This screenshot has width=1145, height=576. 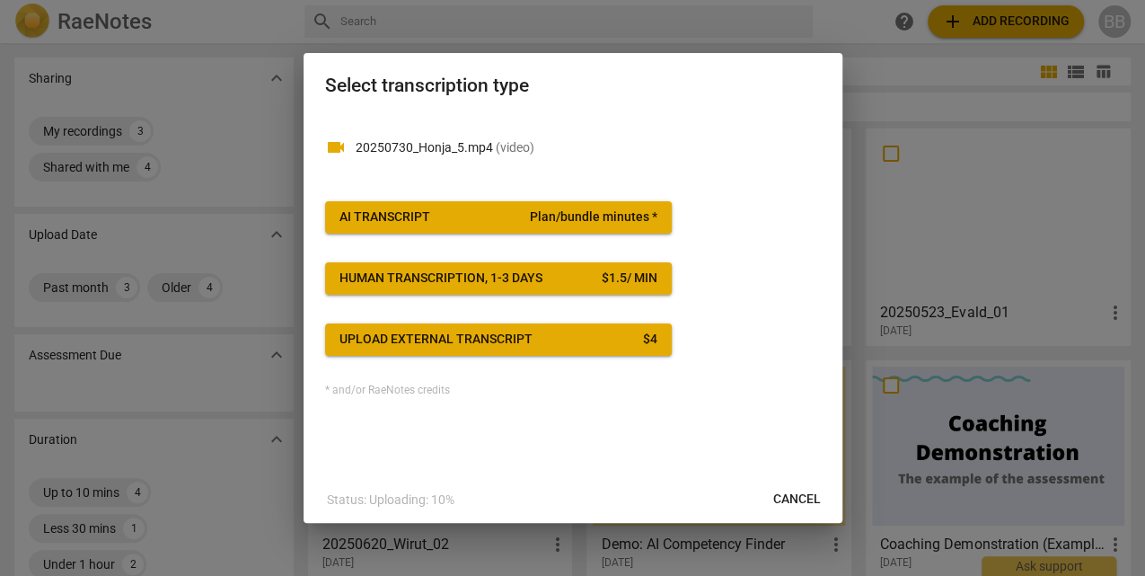 I want to click on div: $ 1.5 / min, so click(x=630, y=278).